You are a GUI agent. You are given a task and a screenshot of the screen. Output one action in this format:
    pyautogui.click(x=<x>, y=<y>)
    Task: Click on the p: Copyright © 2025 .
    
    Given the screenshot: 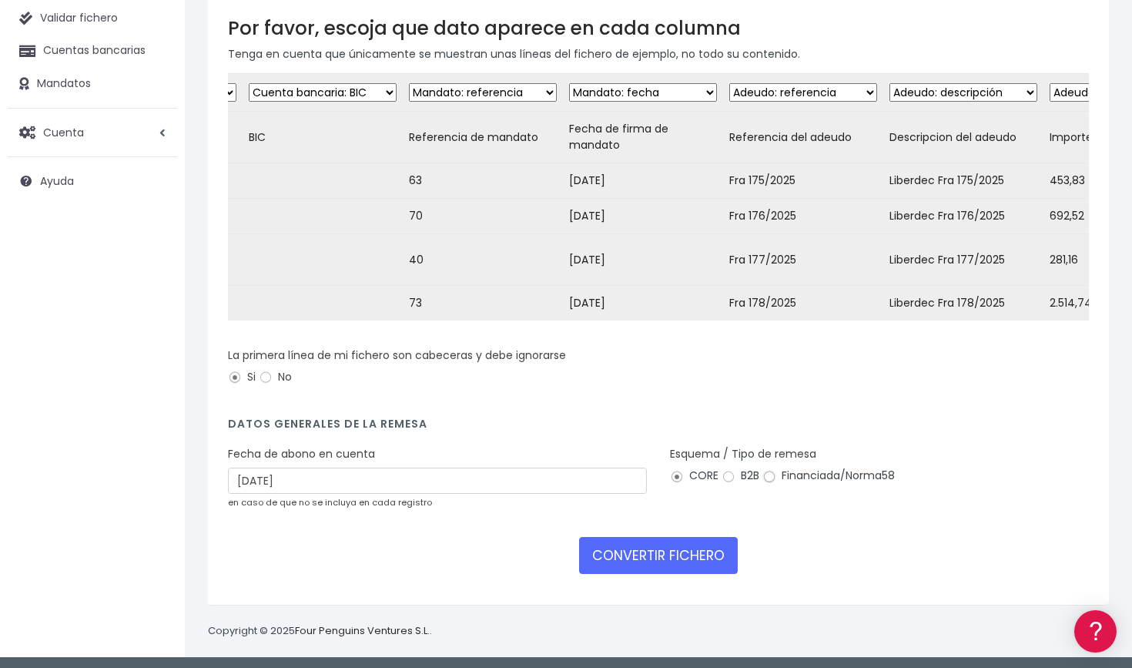 What is the action you would take?
    pyautogui.click(x=320, y=631)
    